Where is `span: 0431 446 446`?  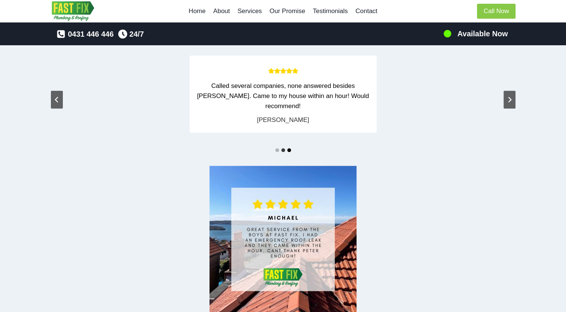
span: 0431 446 446 is located at coordinates (90, 34).